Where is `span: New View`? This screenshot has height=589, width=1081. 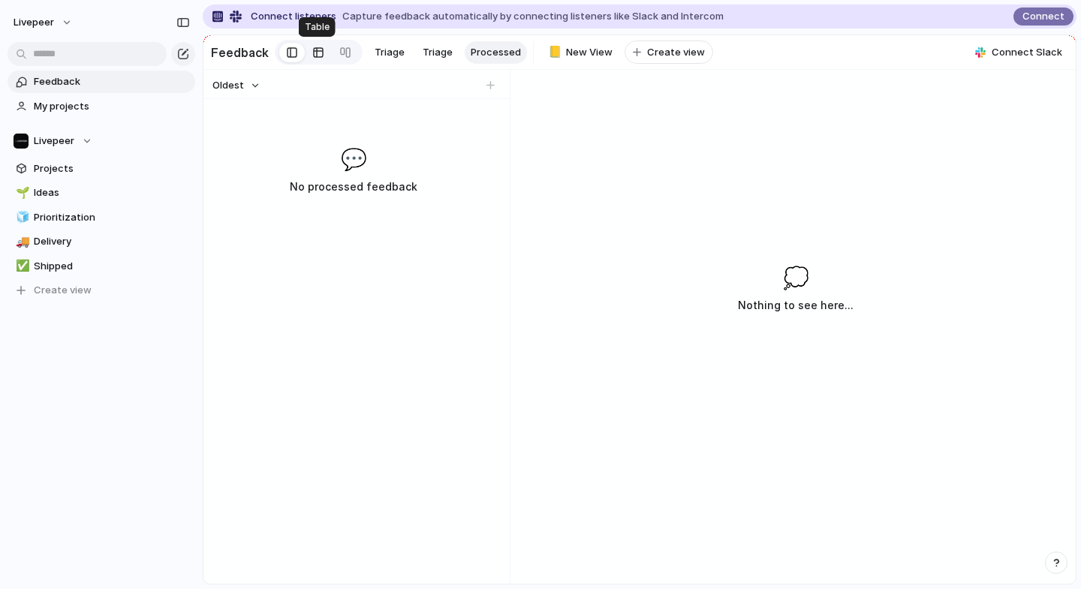 span: New View is located at coordinates (589, 53).